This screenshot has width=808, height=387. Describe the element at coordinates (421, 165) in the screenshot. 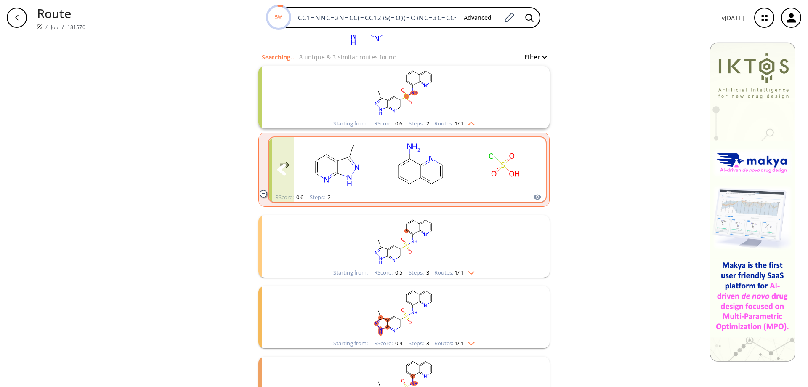

I see `svg: Nc1cccc2cccnc12` at that location.